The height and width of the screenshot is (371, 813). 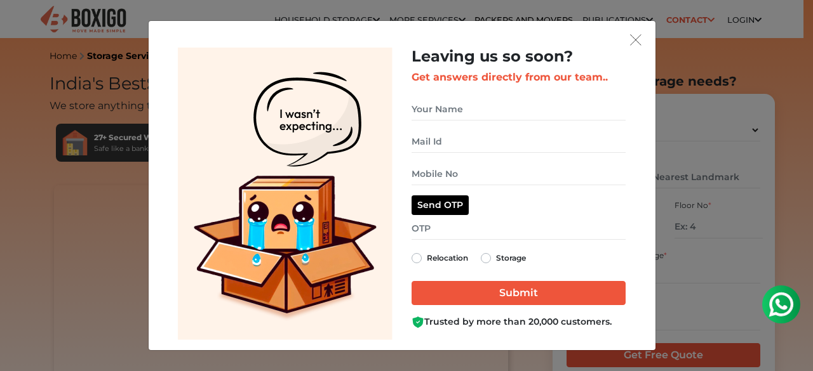 What do you see at coordinates (418, 322) in the screenshot?
I see `img: Boxigo Customer Shield` at bounding box center [418, 322].